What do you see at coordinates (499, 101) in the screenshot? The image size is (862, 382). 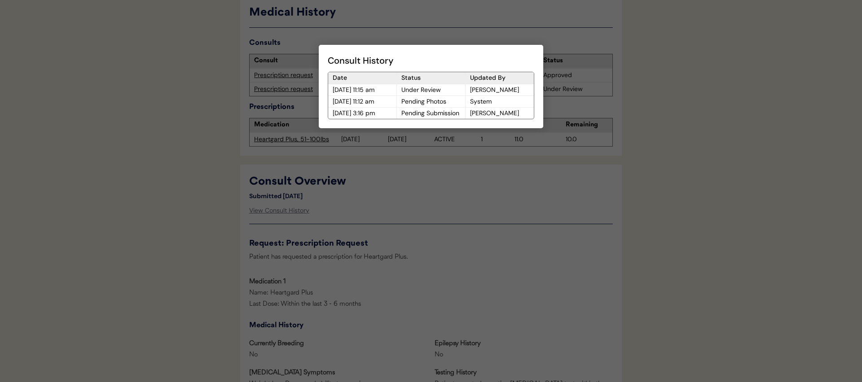 I see `div: System` at bounding box center [499, 101].